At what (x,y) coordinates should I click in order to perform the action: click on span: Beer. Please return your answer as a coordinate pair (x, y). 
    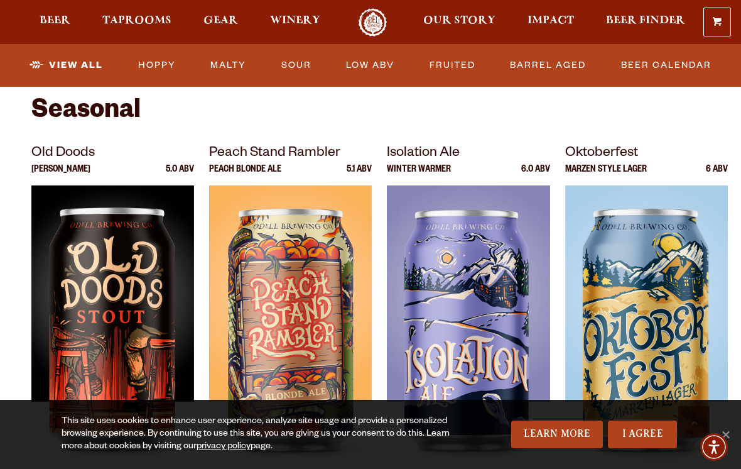
    Looking at the image, I should click on (55, 21).